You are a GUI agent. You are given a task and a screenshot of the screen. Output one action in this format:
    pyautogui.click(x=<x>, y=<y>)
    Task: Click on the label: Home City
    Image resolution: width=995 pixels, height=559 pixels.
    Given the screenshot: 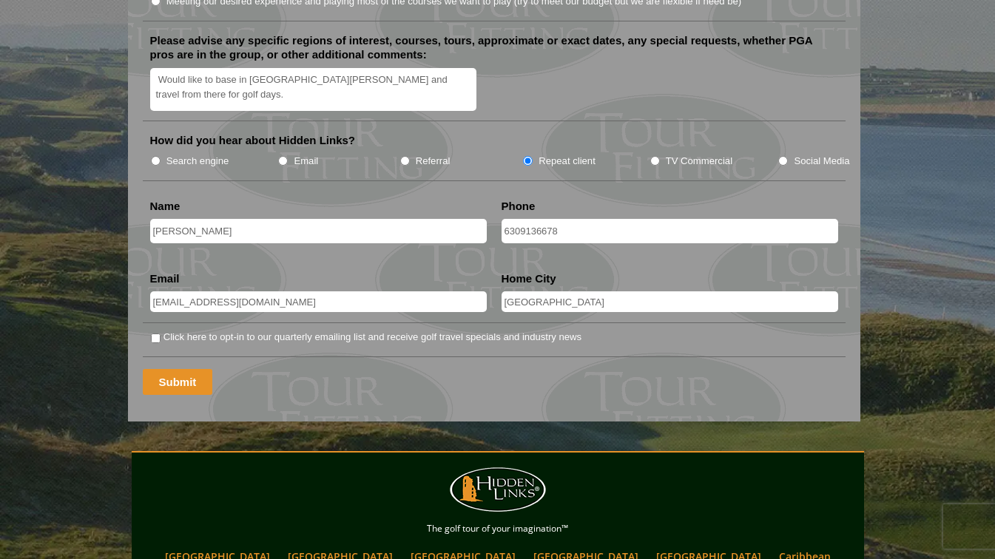 What is the action you would take?
    pyautogui.click(x=529, y=279)
    